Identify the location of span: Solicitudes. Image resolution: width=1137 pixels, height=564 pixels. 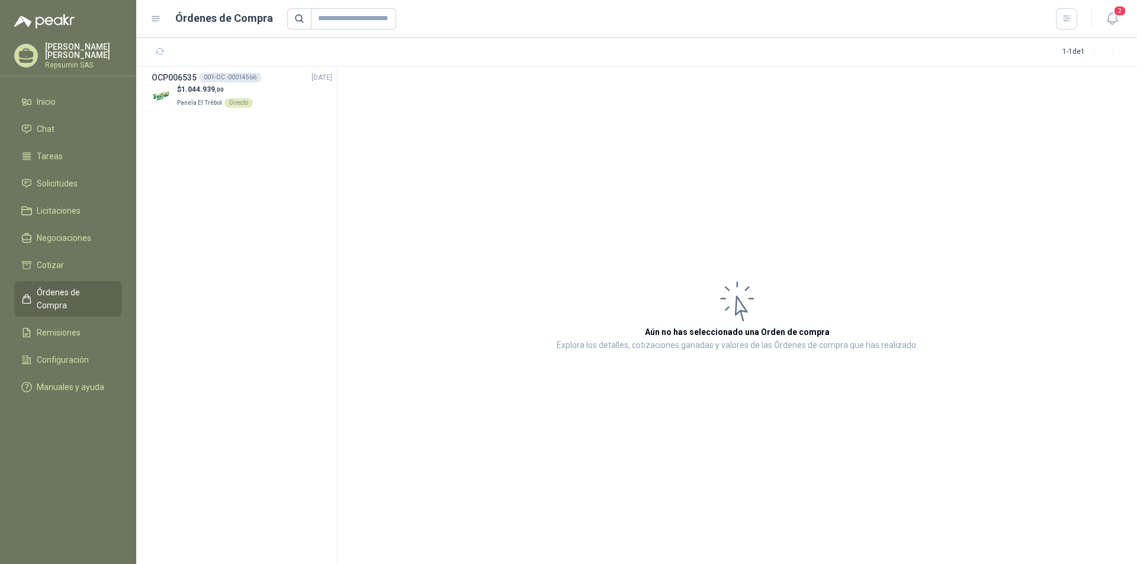
(57, 184).